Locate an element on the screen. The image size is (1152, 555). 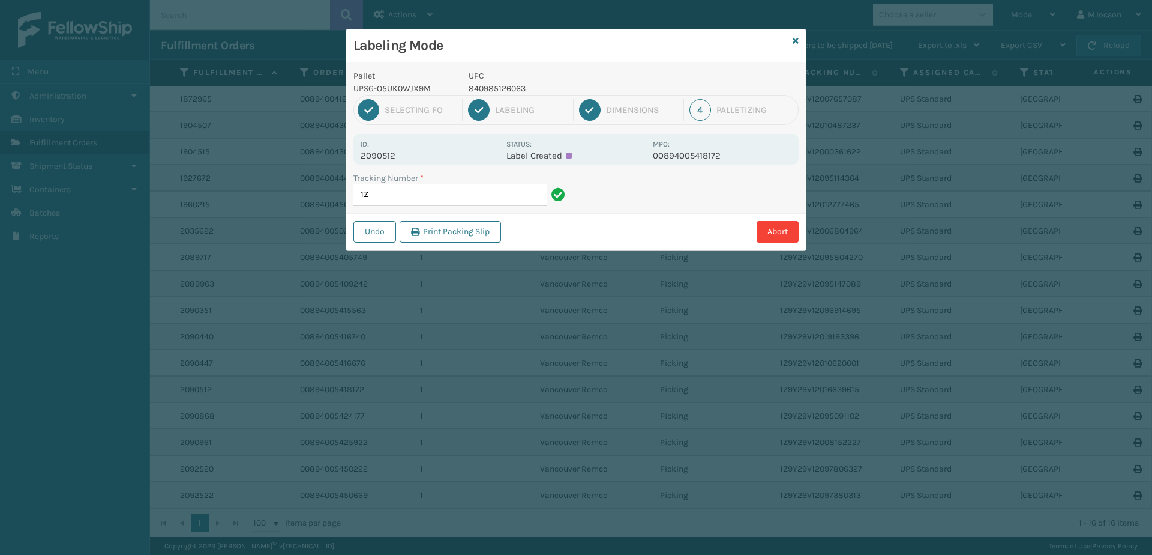
p: Label Created is located at coordinates (576, 155).